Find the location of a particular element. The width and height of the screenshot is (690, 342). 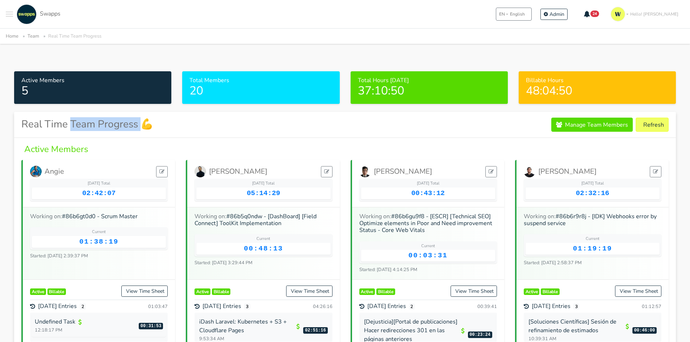

div: 01:03:47 is located at coordinates (157, 307).